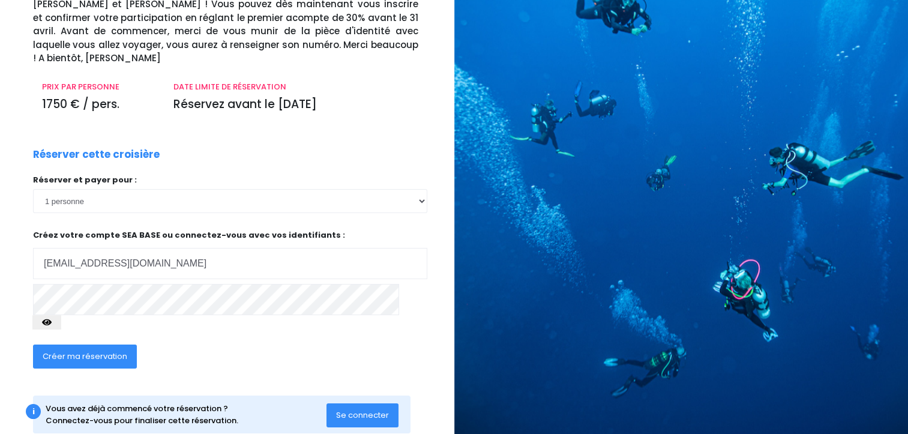  I want to click on p: Réserver et payer pour :, so click(230, 180).